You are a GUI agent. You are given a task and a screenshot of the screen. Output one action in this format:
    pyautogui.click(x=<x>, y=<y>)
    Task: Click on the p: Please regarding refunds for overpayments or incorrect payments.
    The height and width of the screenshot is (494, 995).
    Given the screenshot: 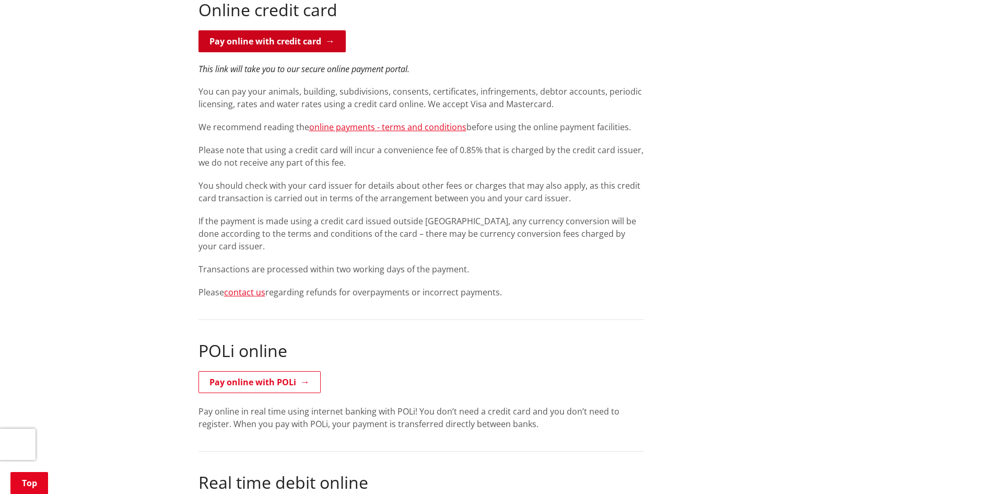 What is the action you would take?
    pyautogui.click(x=421, y=292)
    